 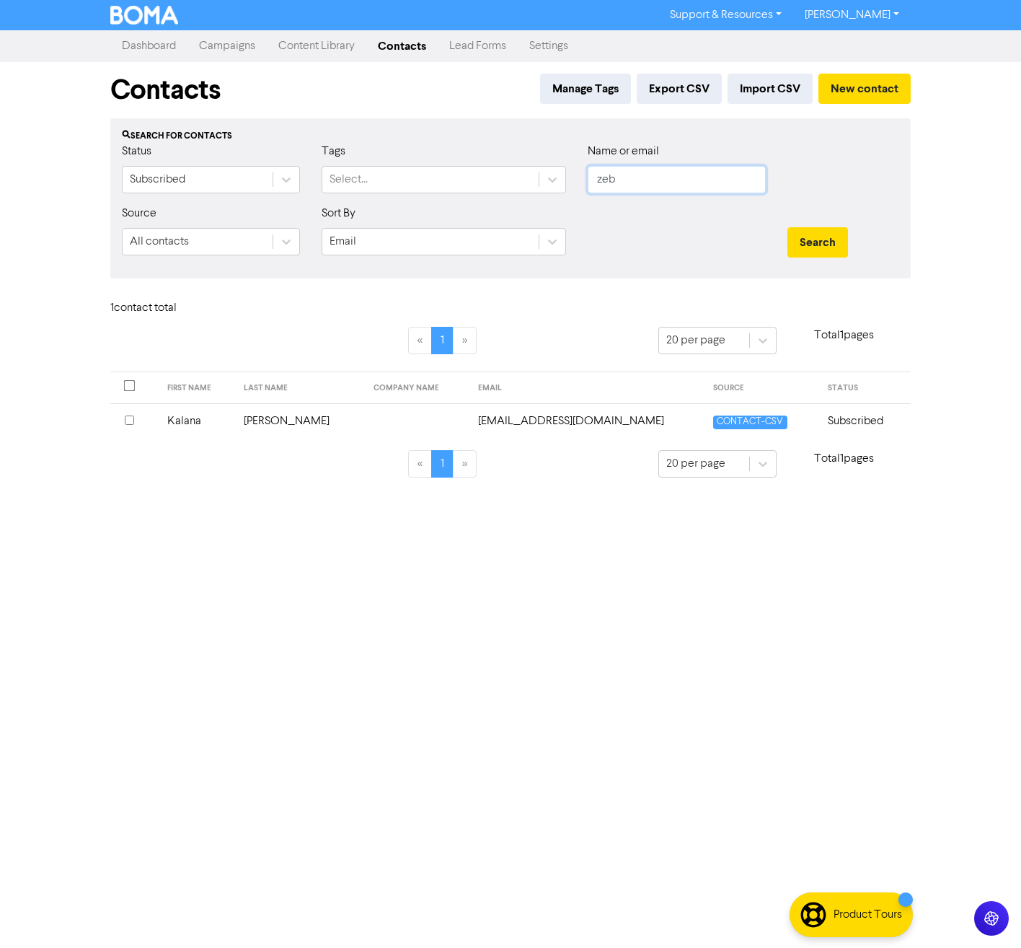 What do you see at coordinates (333, 151) in the screenshot?
I see `label: Tags` at bounding box center [333, 151].